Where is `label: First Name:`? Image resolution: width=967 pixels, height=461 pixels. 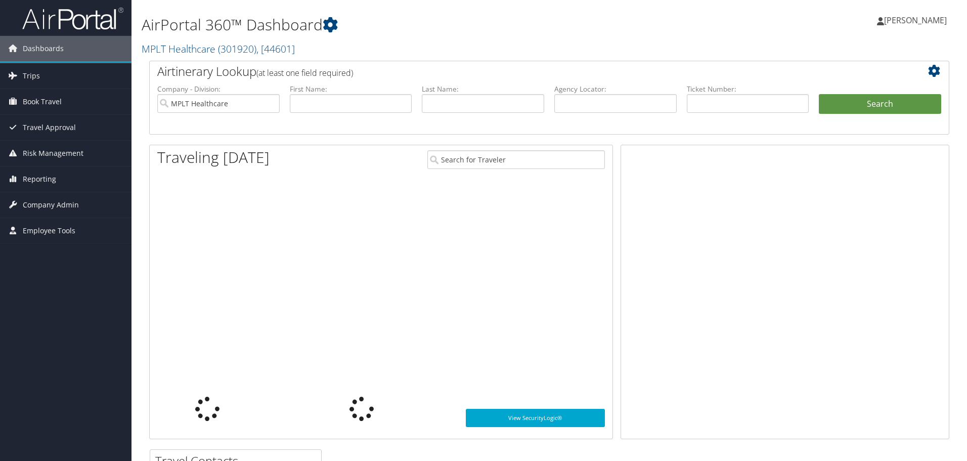
label: First Name: is located at coordinates (351, 89).